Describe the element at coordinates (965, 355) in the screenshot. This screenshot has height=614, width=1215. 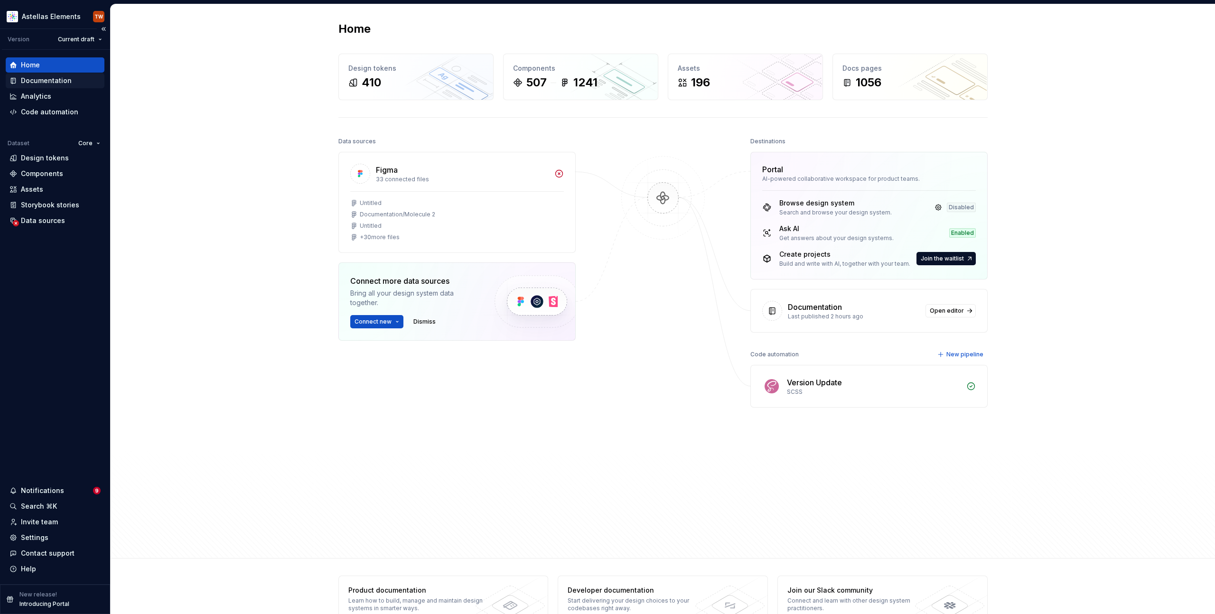
I see `span: New pipeline` at that location.